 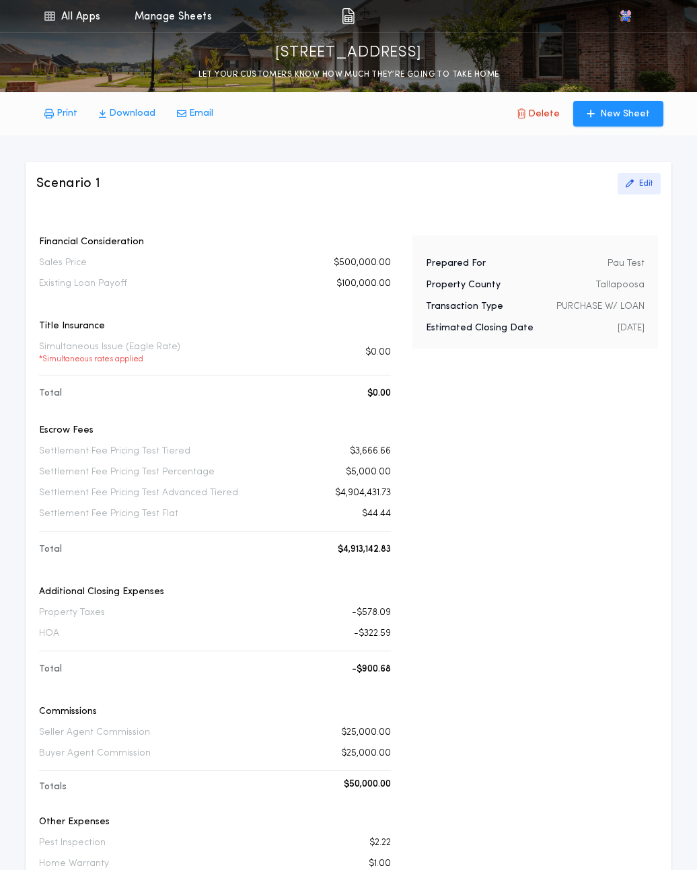 I want to click on p: Settlement Fee Pricing Test Tiered, so click(x=114, y=451).